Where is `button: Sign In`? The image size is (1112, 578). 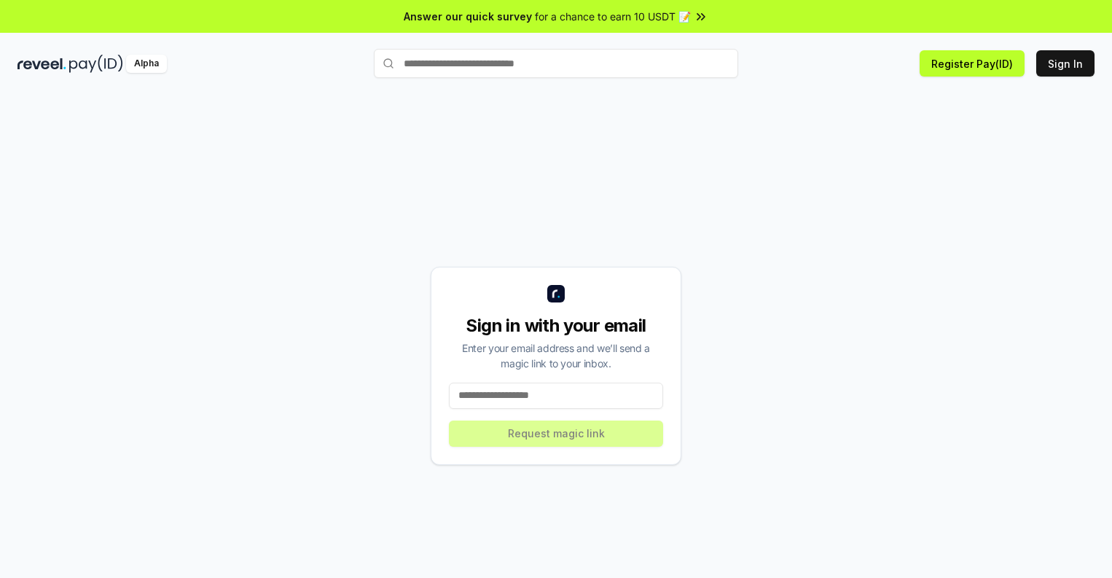
button: Sign In is located at coordinates (1065, 63).